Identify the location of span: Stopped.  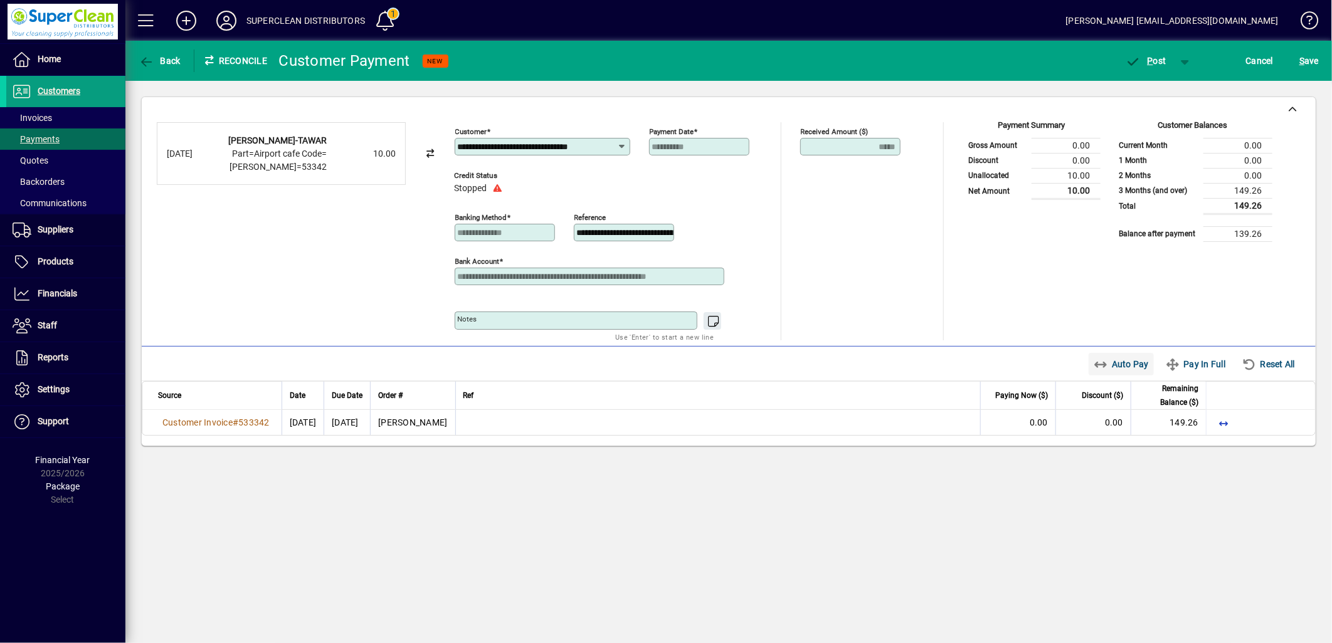
(471, 189).